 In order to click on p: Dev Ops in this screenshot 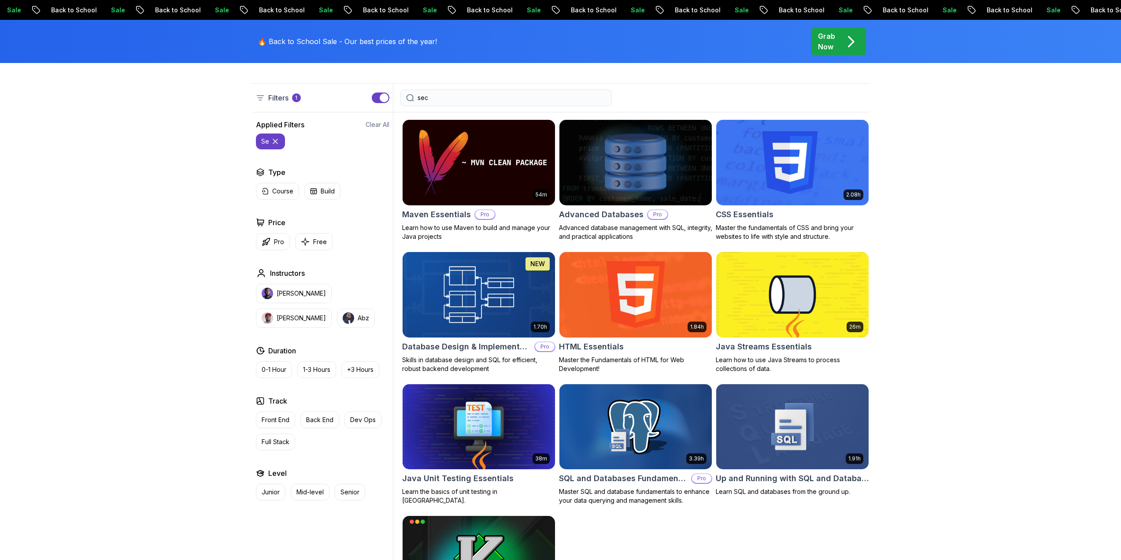, I will do `click(363, 420)`.